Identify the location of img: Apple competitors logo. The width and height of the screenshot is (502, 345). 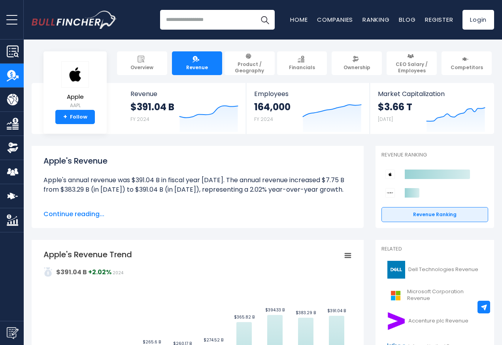
(390, 174).